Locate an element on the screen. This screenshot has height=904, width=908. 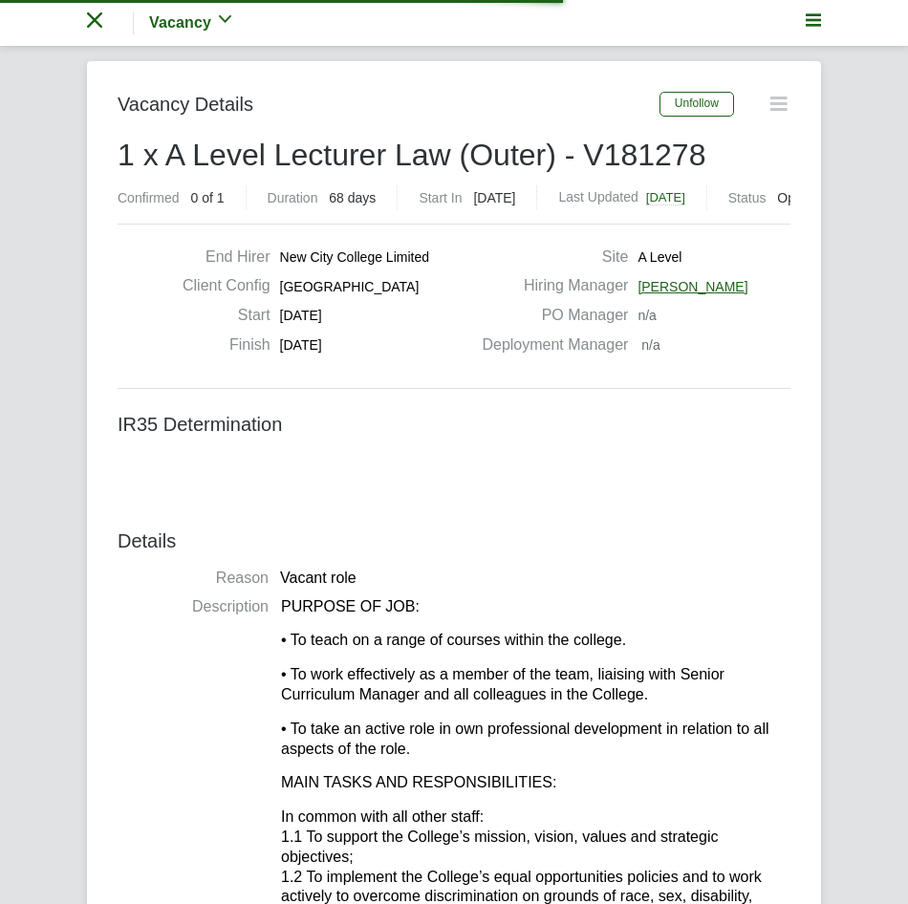
span: 0 of 1 is located at coordinates (206, 198).